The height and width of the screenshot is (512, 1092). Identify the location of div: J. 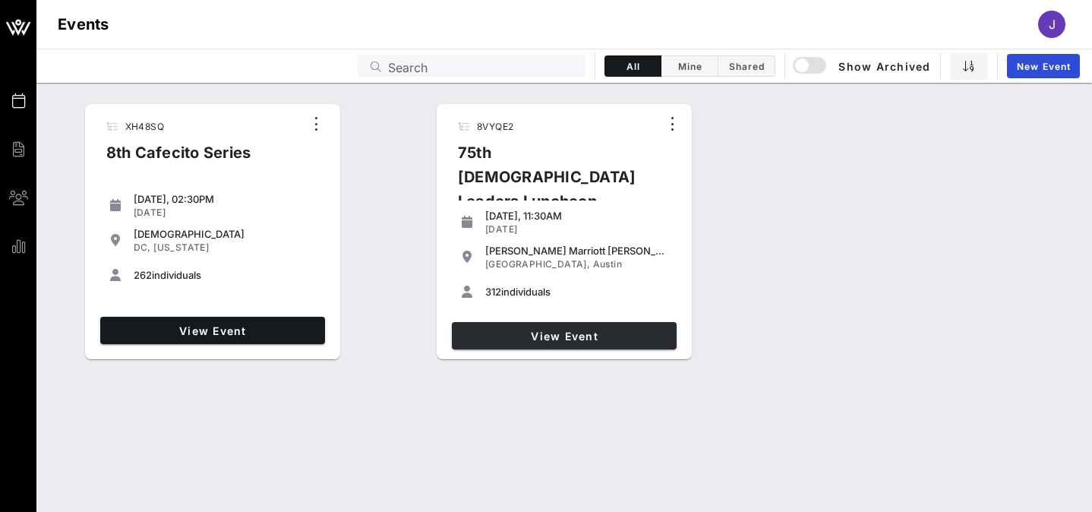
(1051, 24).